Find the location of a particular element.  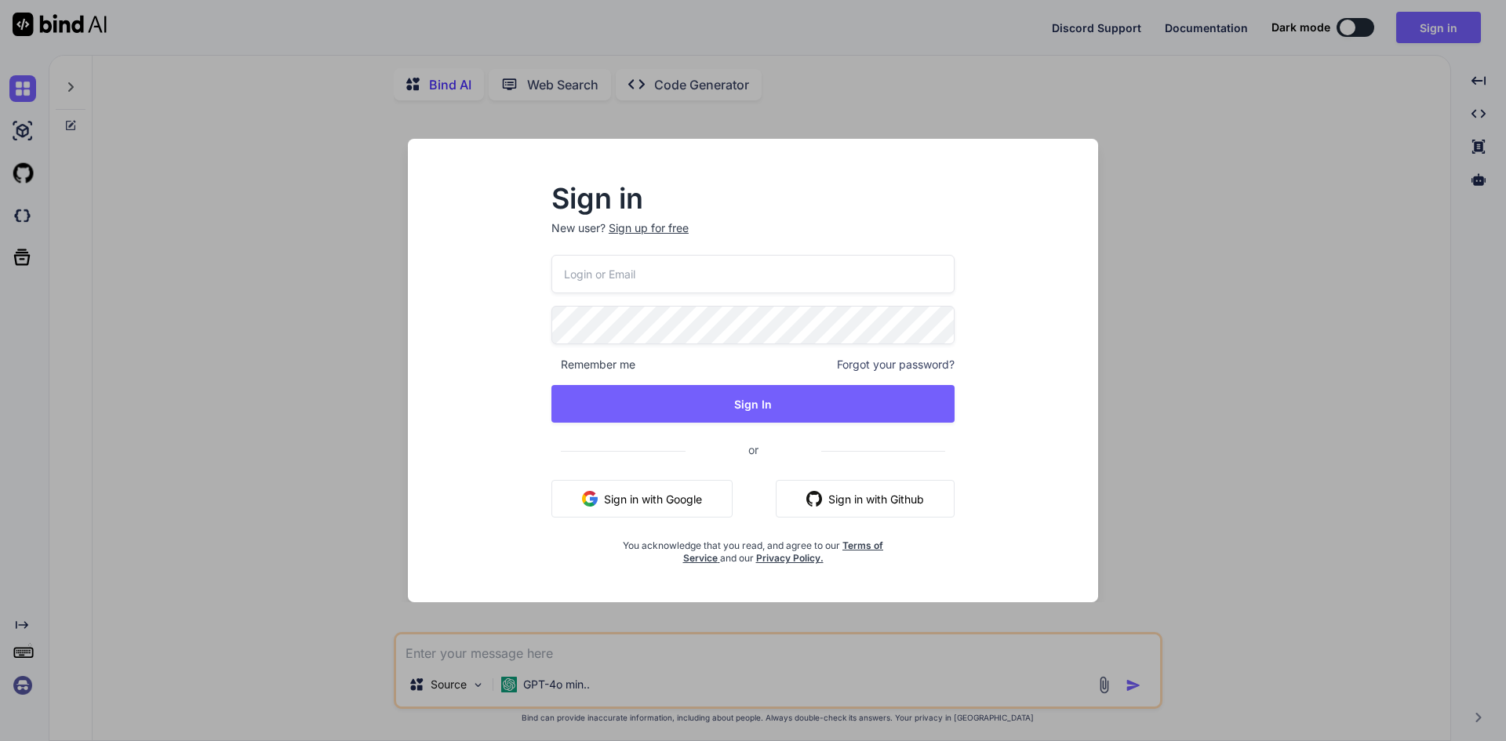

span: Forgot your password? is located at coordinates (896, 365).